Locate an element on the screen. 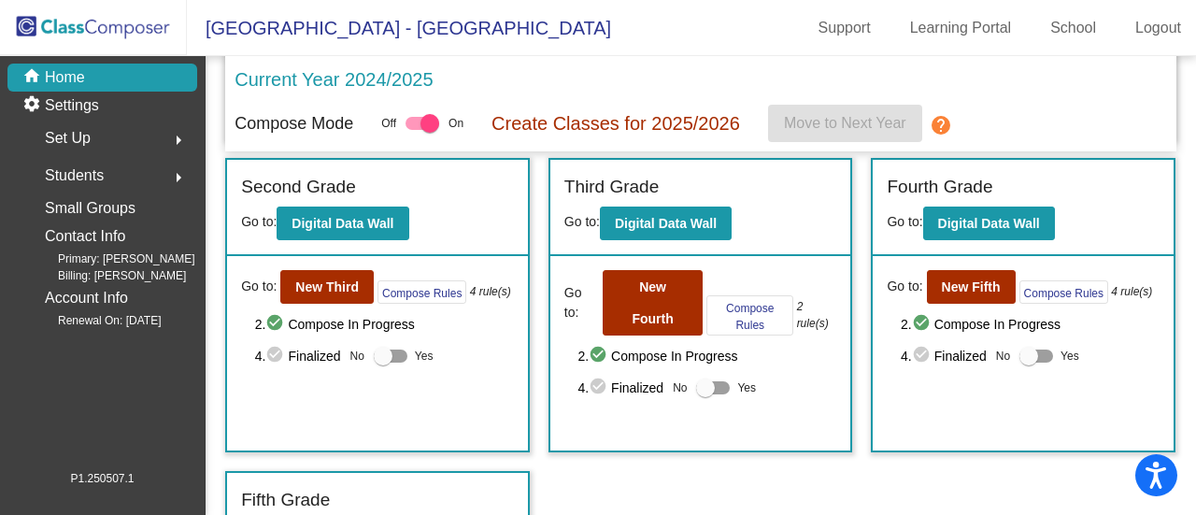 This screenshot has height=515, width=1196. p: Compose Mode is located at coordinates (294, 123).